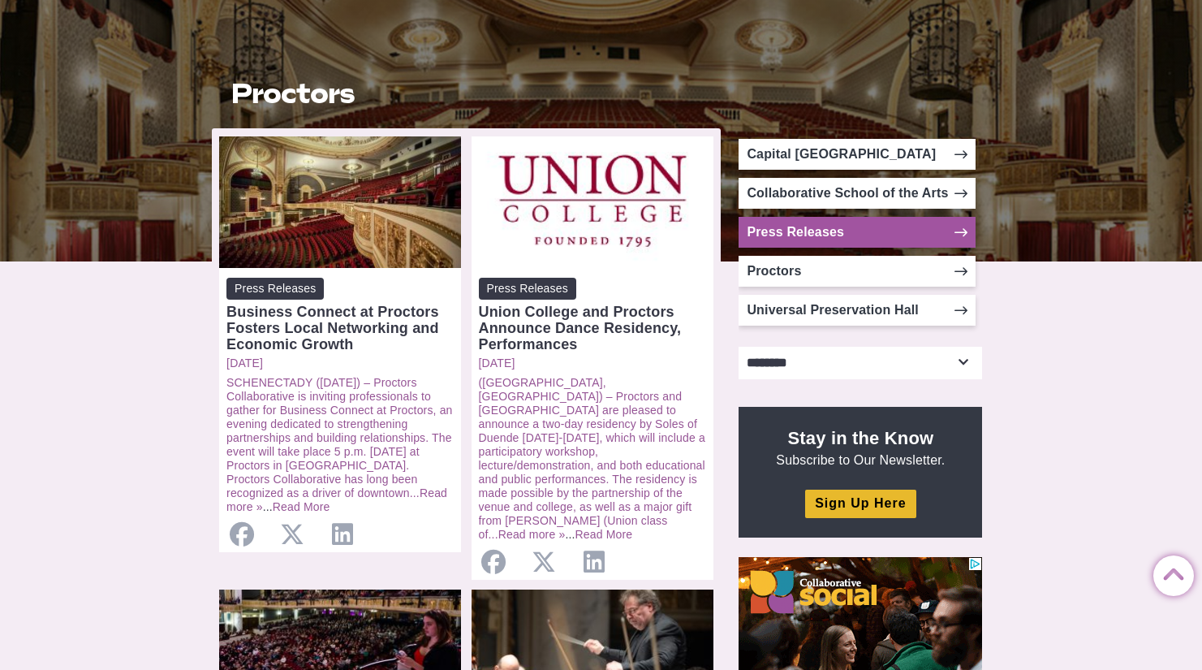 This screenshot has height=670, width=1202. I want to click on h1: Proctors, so click(467, 93).